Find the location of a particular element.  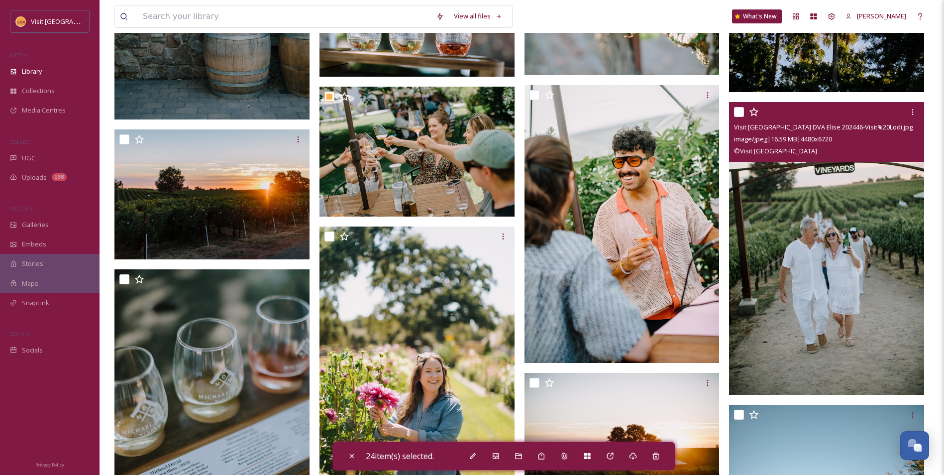

img: Visit Lodi DVA Elise 202434-Visit%20Lodi.jpg is located at coordinates (622, 224).